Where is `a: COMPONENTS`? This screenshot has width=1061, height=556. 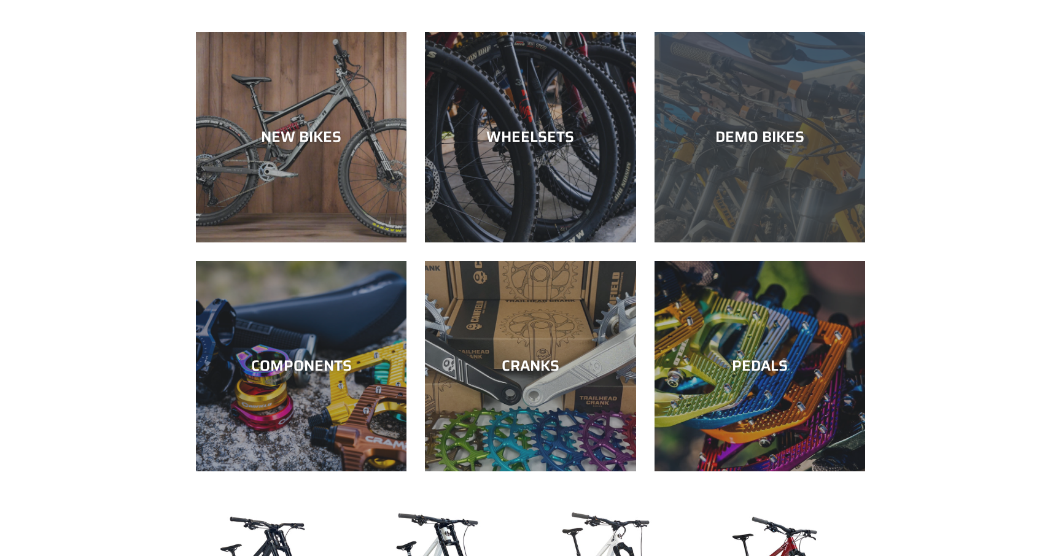 a: COMPONENTS is located at coordinates (301, 366).